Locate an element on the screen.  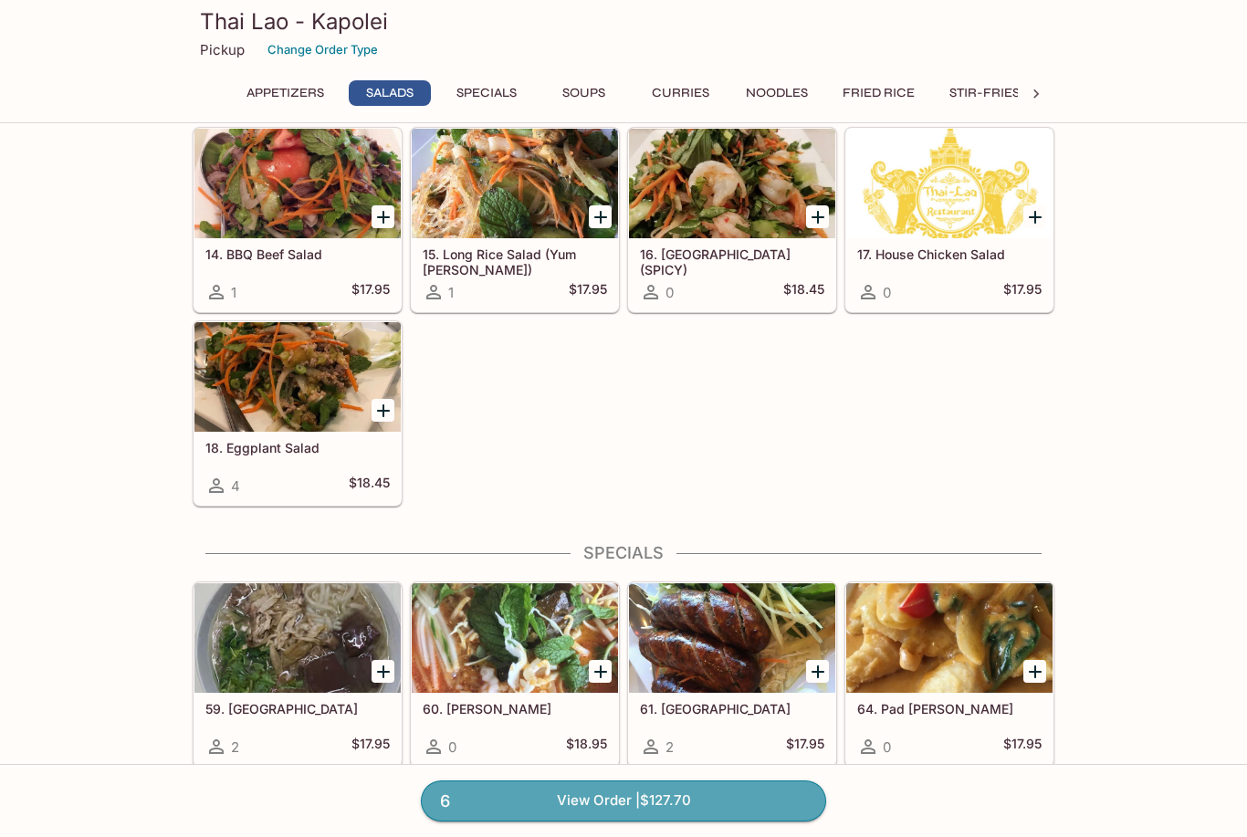
button: Appetizers is located at coordinates (285, 93).